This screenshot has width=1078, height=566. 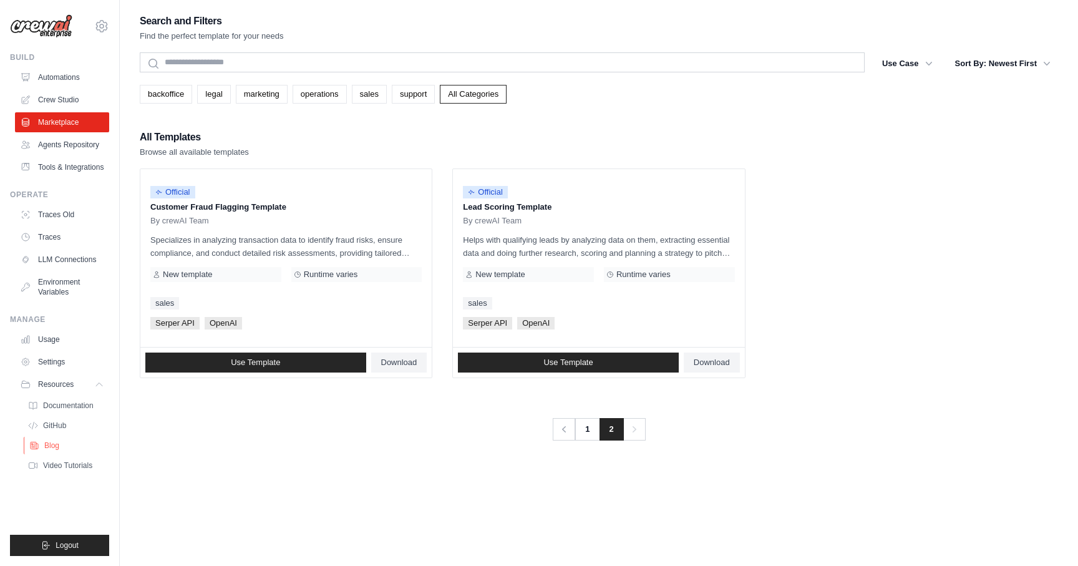 What do you see at coordinates (62, 122) in the screenshot?
I see `a: Marketplace` at bounding box center [62, 122].